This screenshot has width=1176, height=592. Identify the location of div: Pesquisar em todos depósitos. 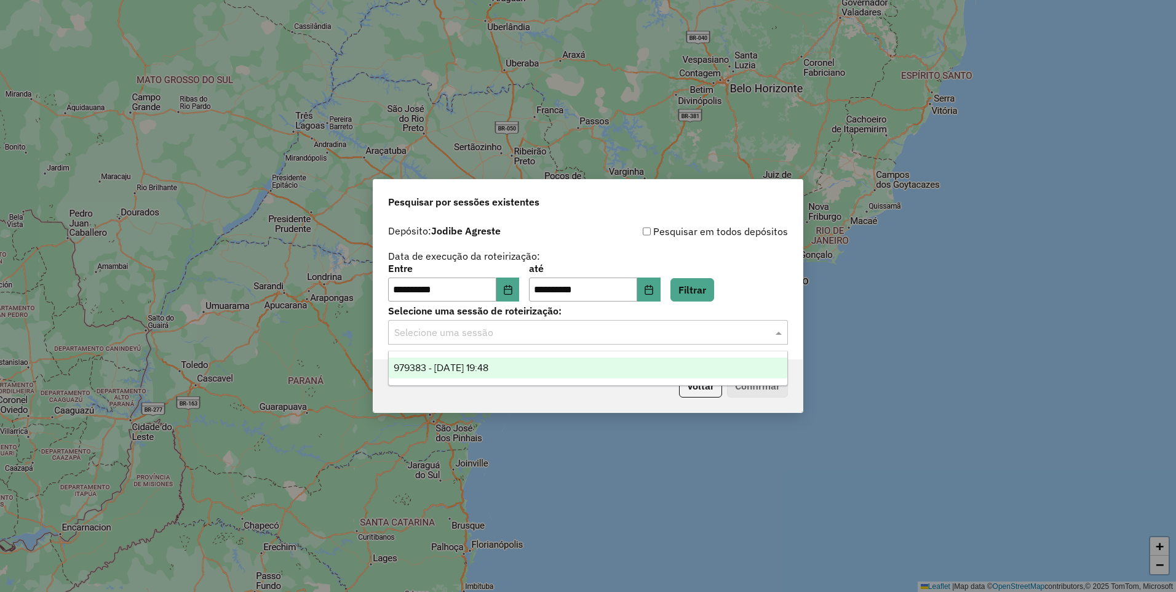
(688, 231).